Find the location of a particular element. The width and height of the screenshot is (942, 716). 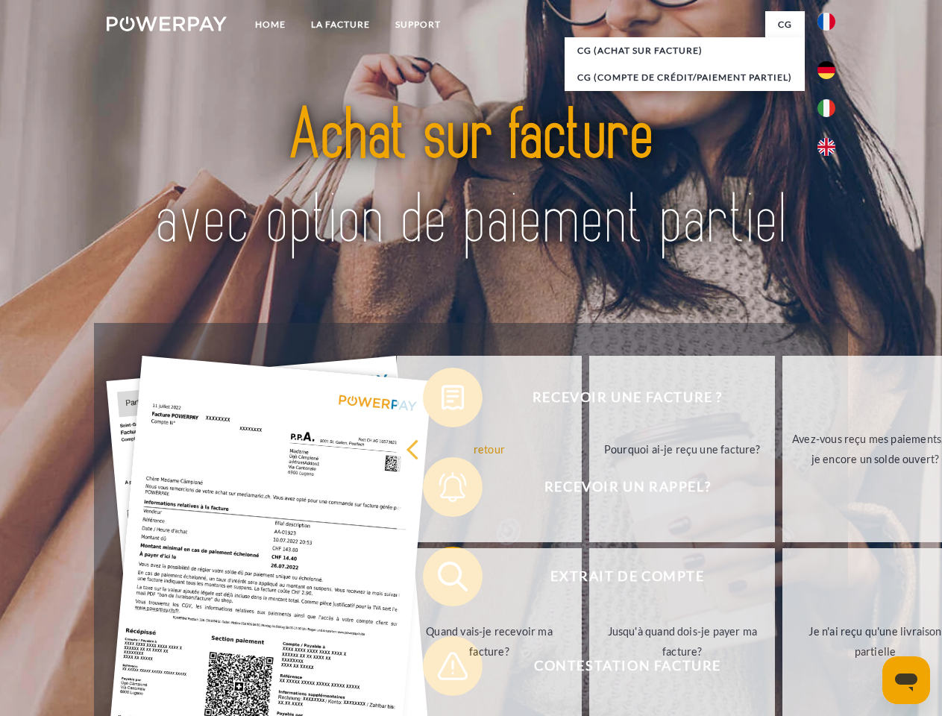

img: it is located at coordinates (827, 108).